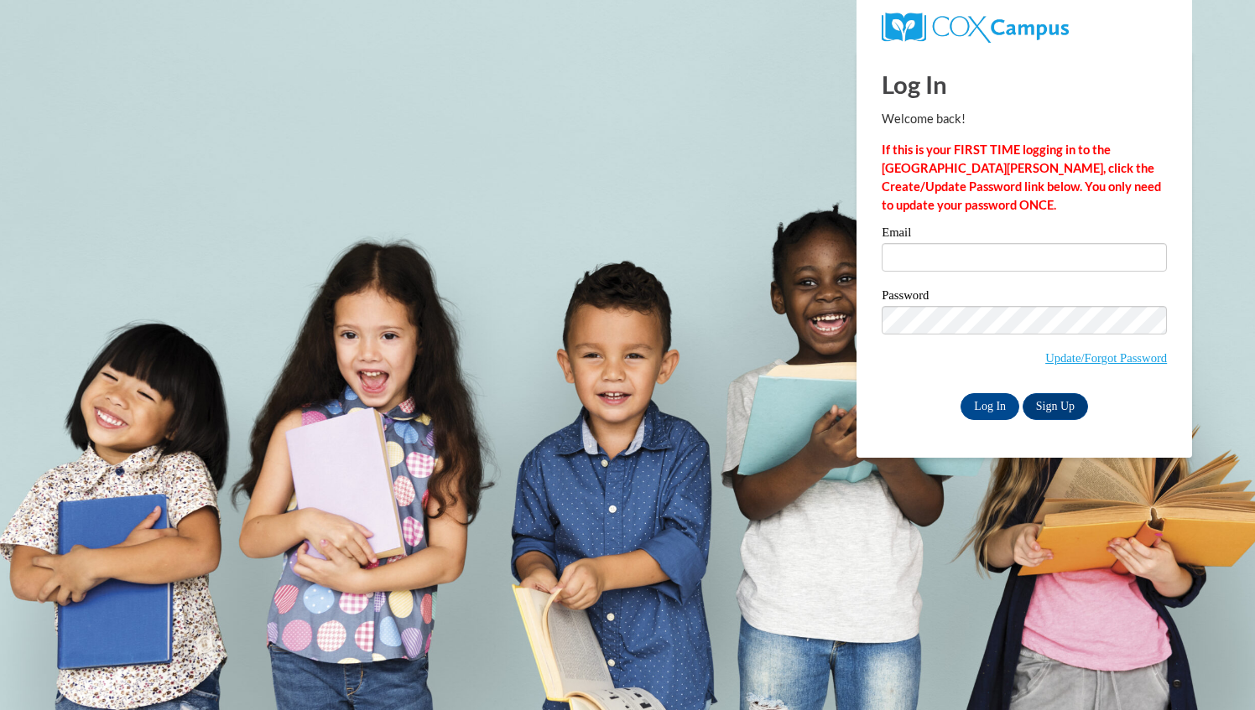 Image resolution: width=1255 pixels, height=710 pixels. Describe the element at coordinates (974, 26) in the screenshot. I see `a: COX Campus` at that location.